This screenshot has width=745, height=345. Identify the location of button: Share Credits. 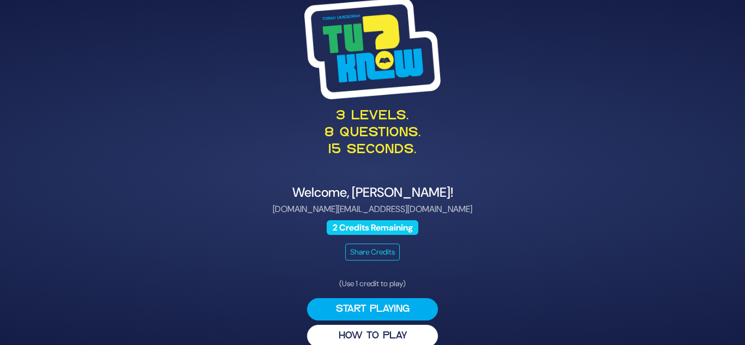
(373, 252).